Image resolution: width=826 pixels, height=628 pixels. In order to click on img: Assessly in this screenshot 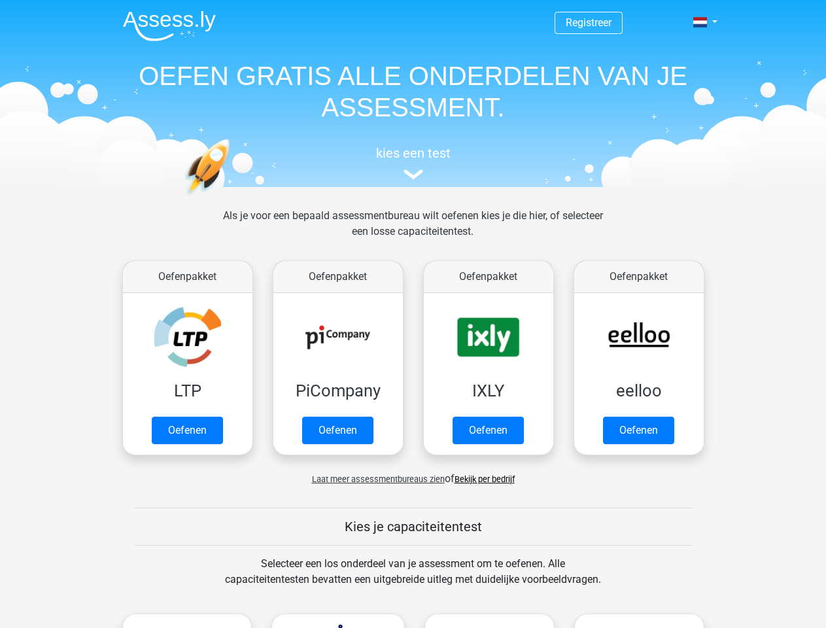, I will do `click(169, 26)`.